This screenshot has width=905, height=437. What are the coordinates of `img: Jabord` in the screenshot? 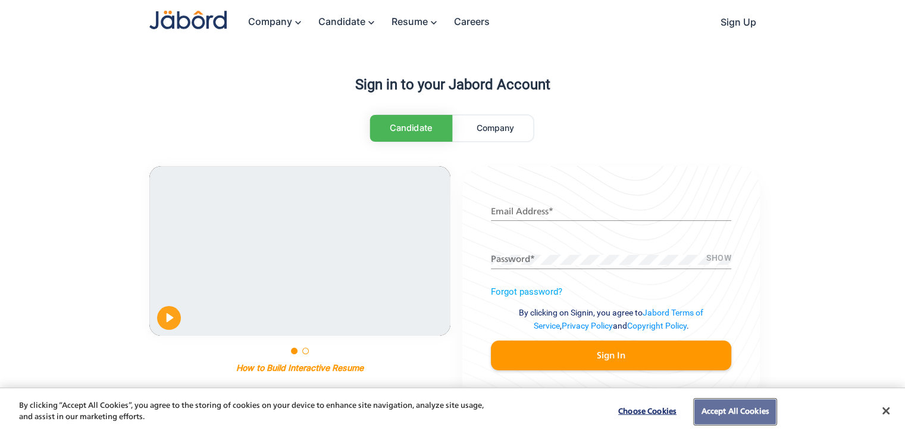 It's located at (188, 20).